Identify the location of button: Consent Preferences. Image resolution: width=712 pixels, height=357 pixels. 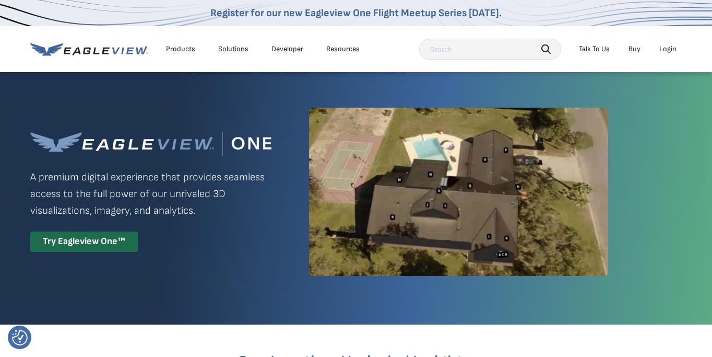
(20, 337).